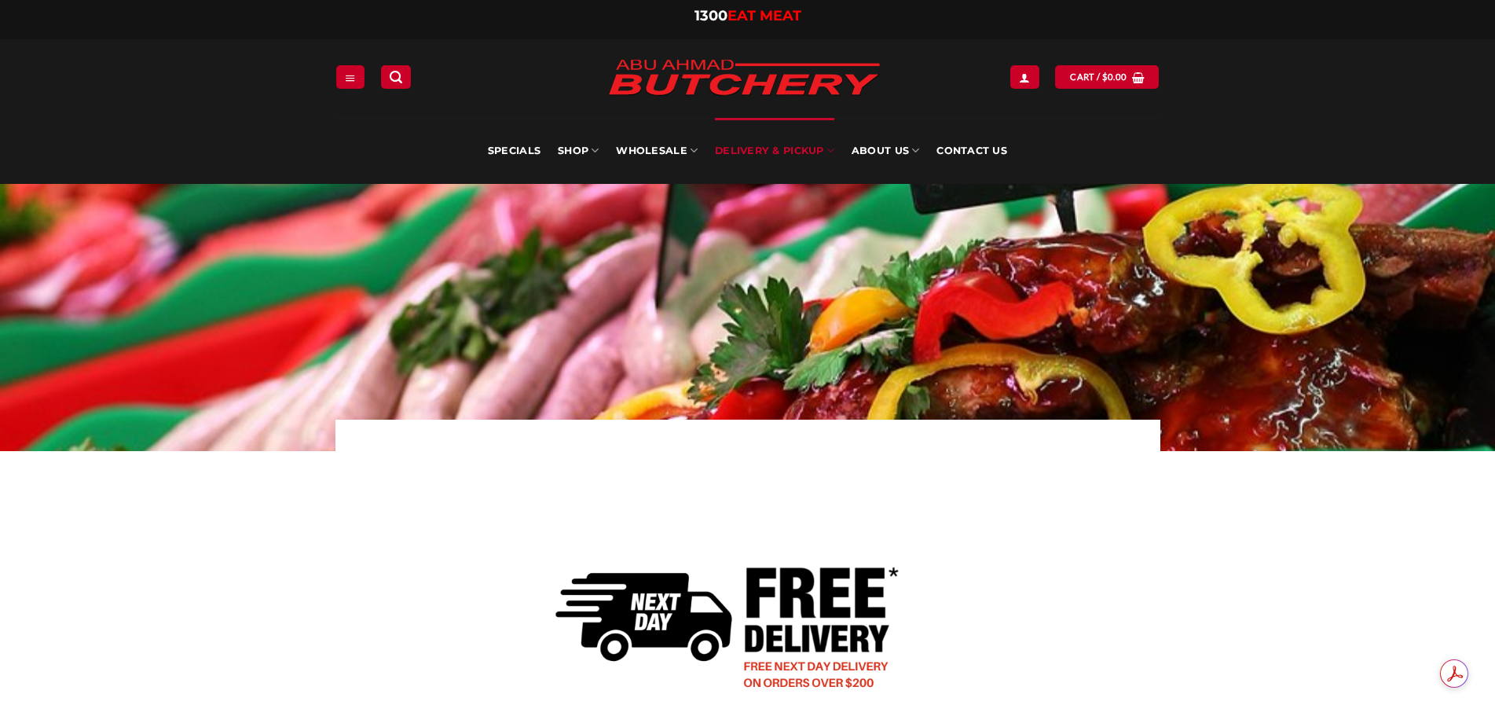 The height and width of the screenshot is (716, 1495). I want to click on a: Specials, so click(514, 151).